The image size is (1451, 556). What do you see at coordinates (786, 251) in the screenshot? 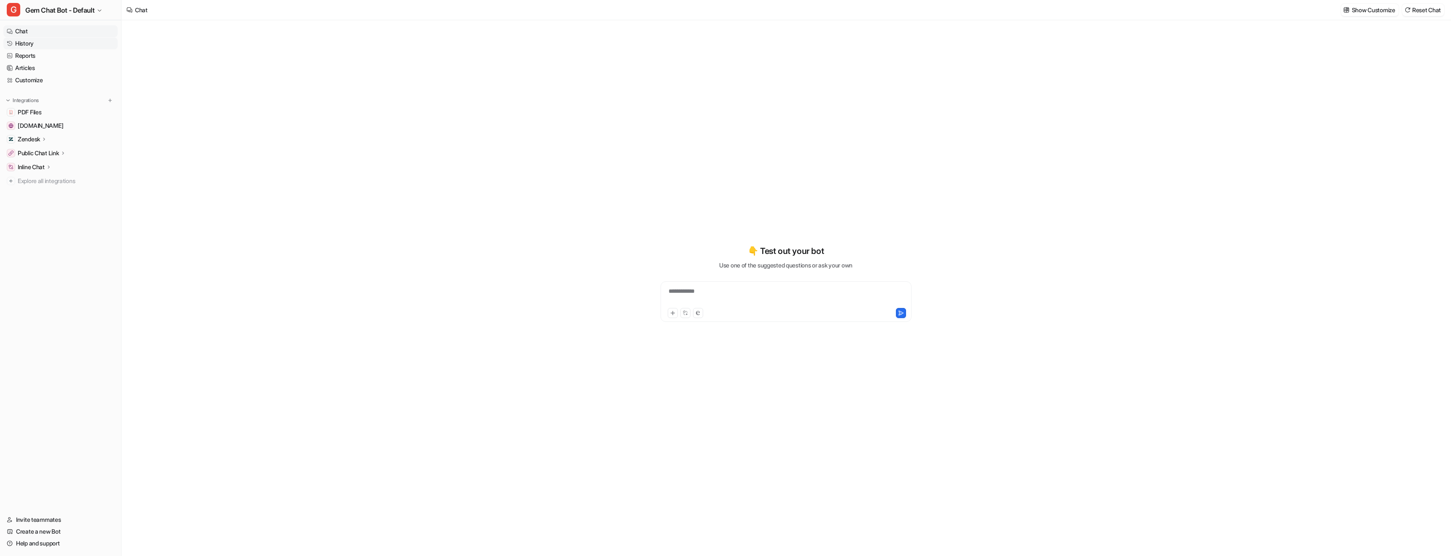
I see `p: 👇 Test out your bot` at bounding box center [786, 251].